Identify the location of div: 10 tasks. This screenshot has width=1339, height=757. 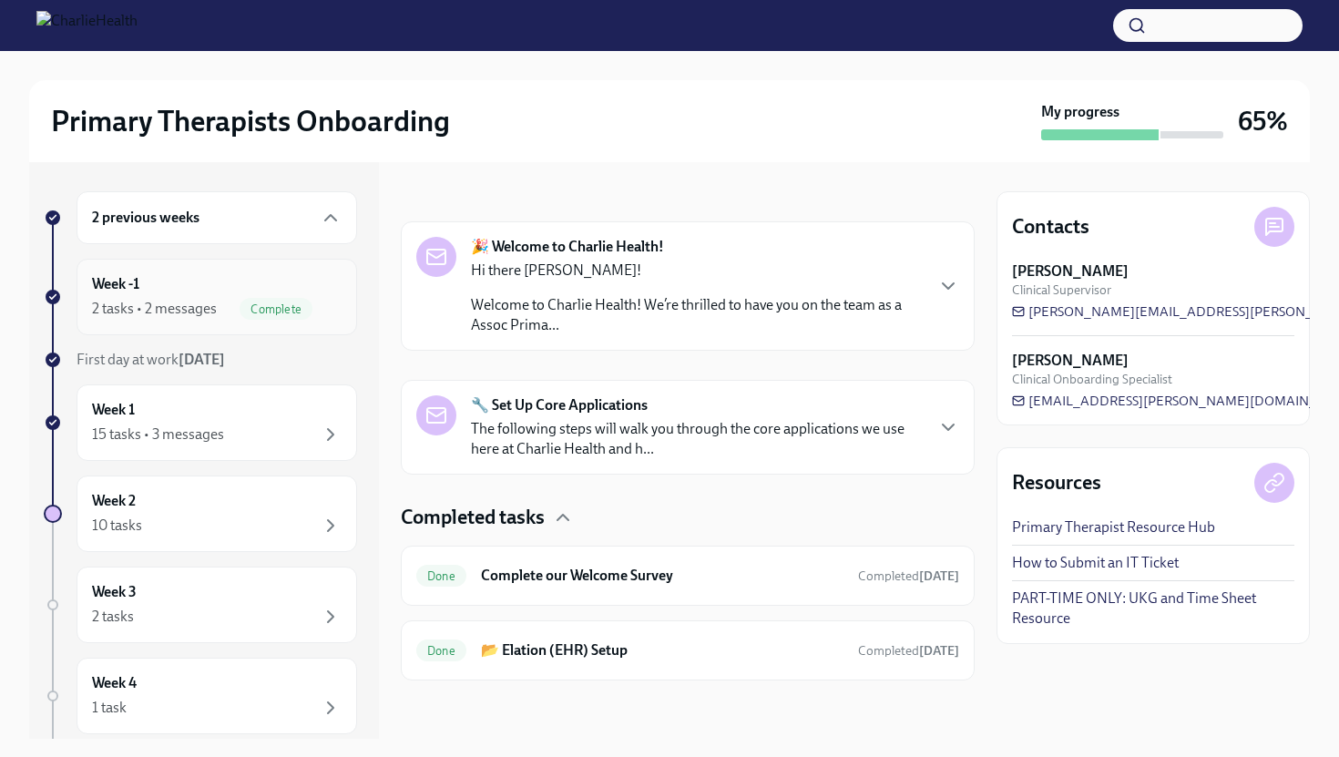
(117, 525).